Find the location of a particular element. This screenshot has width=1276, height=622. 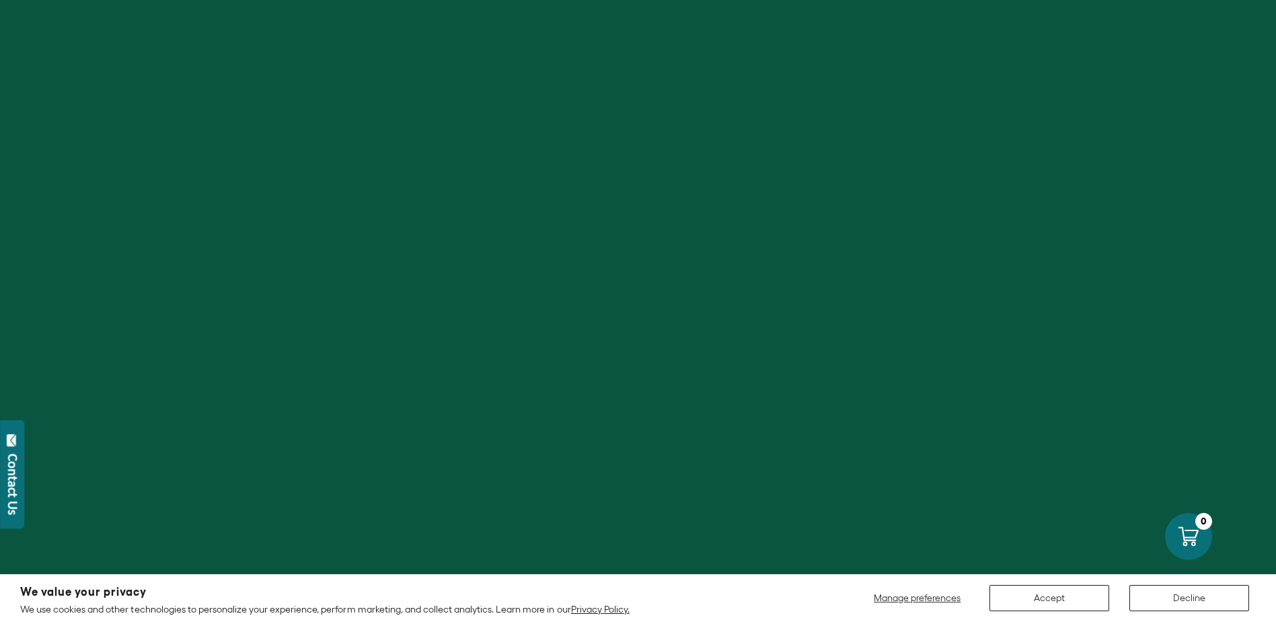

h2: We value your privacy is located at coordinates (325, 591).